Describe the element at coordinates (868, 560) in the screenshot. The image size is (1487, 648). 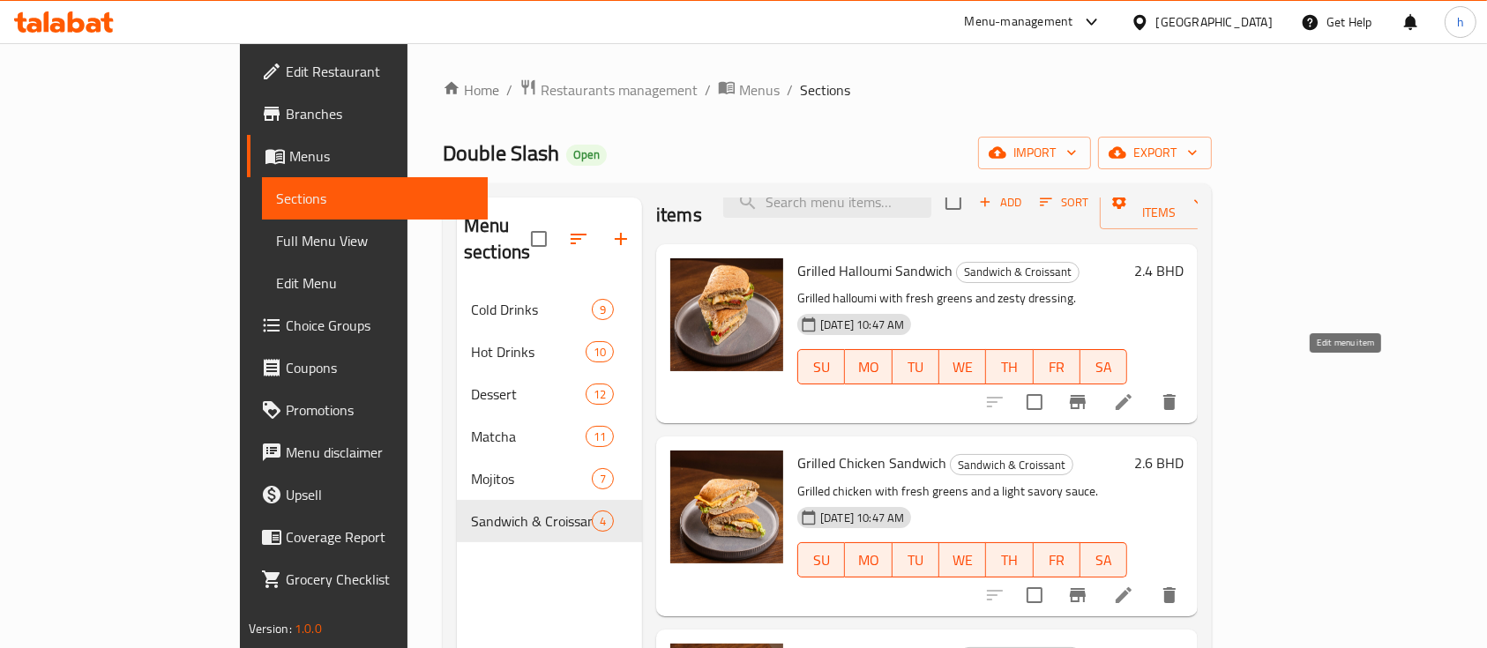
I see `button: MO` at that location.